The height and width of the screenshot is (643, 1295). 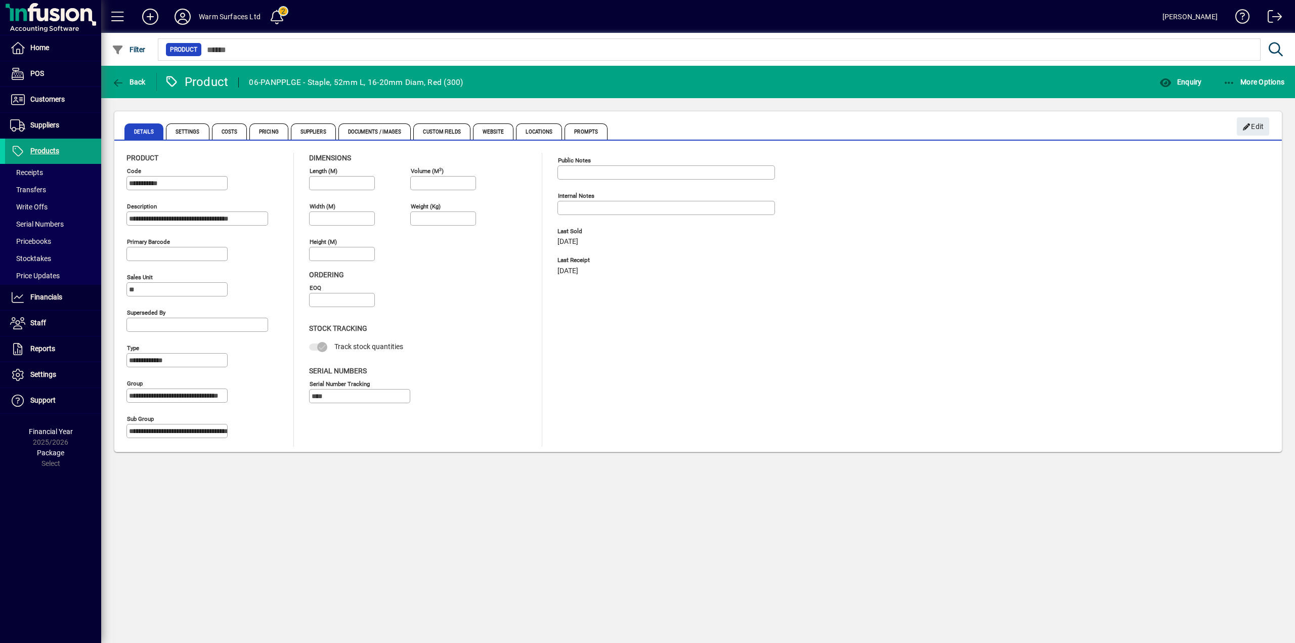 I want to click on span: Receipts, so click(x=26, y=172).